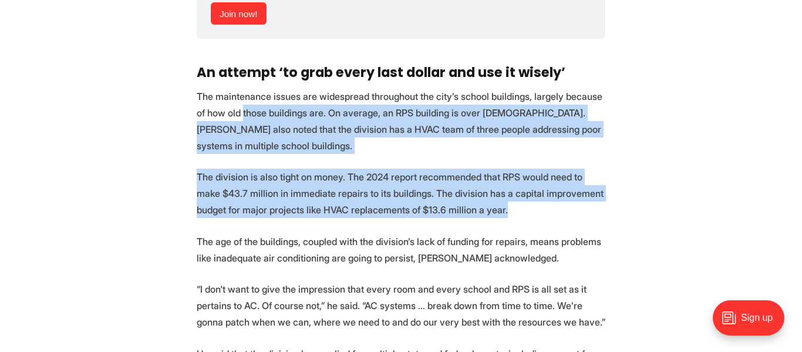 This screenshot has width=802, height=352. Describe the element at coordinates (401, 193) in the screenshot. I see `p: The division is also tight on money. The 2024 report recommended that RPS would need to make $43....` at that location.